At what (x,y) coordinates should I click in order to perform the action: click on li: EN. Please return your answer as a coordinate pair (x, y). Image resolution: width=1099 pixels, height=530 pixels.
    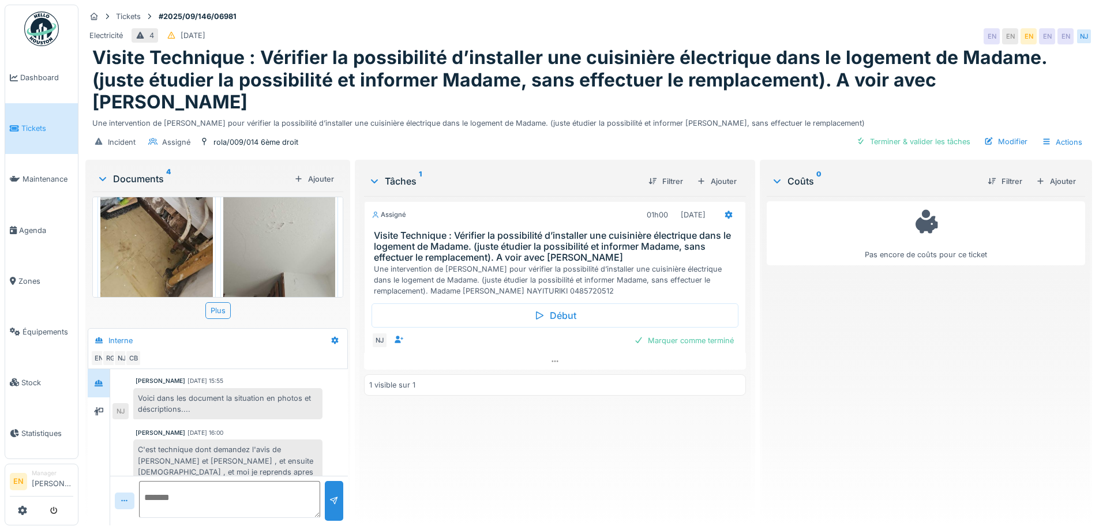
    Looking at the image, I should click on (18, 482).